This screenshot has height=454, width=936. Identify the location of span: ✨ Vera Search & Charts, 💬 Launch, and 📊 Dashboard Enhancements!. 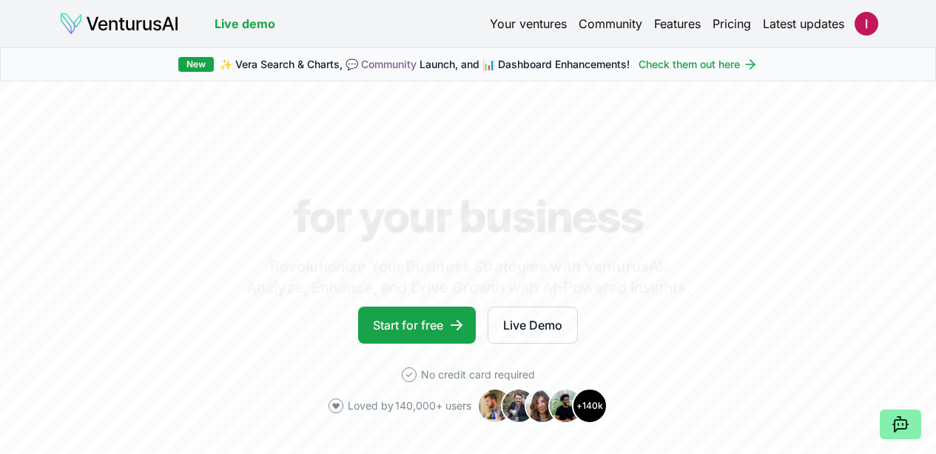
(425, 64).